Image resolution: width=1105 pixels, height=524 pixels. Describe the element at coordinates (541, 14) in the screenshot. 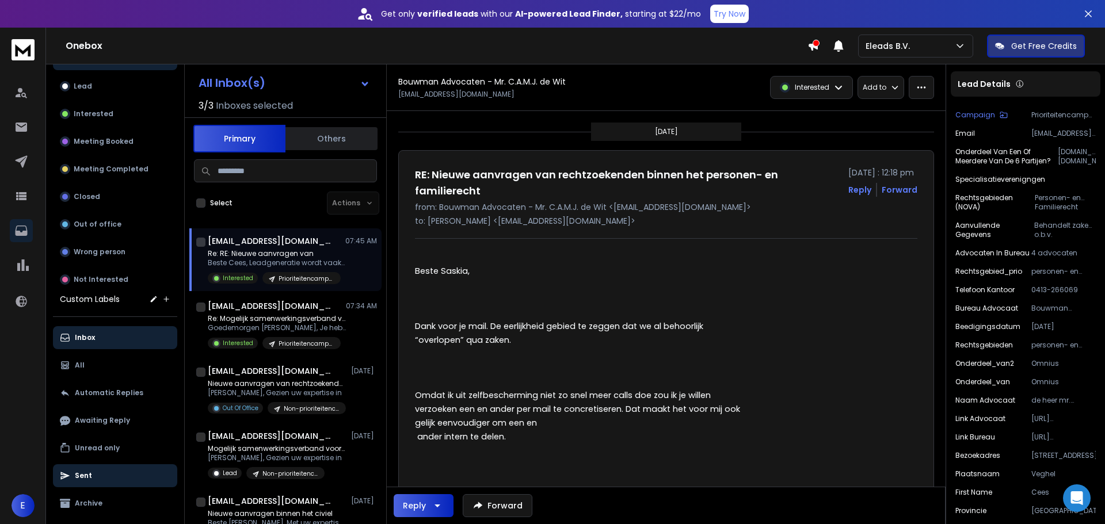

I see `p: Get only with our starting at $22/mo` at that location.